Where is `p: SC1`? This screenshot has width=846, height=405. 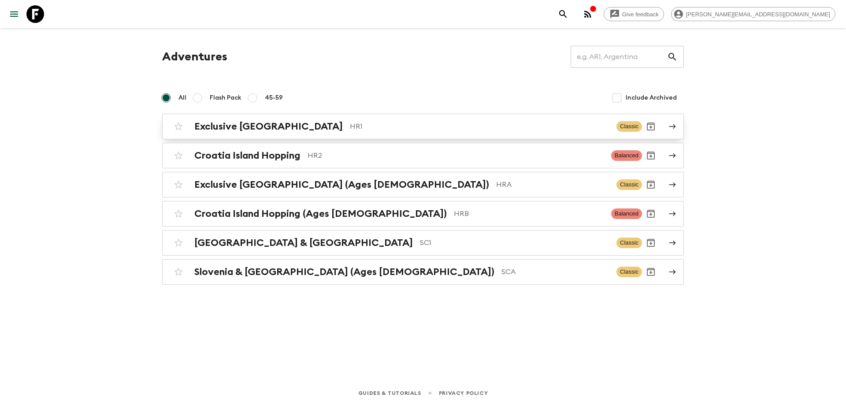
p: SC1 is located at coordinates (515, 243).